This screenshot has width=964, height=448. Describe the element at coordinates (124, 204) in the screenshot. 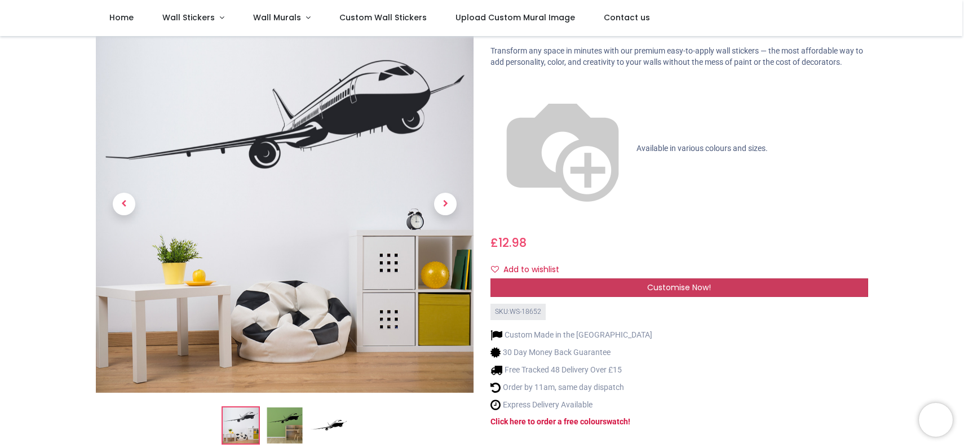

I see `span: Previous` at that location.